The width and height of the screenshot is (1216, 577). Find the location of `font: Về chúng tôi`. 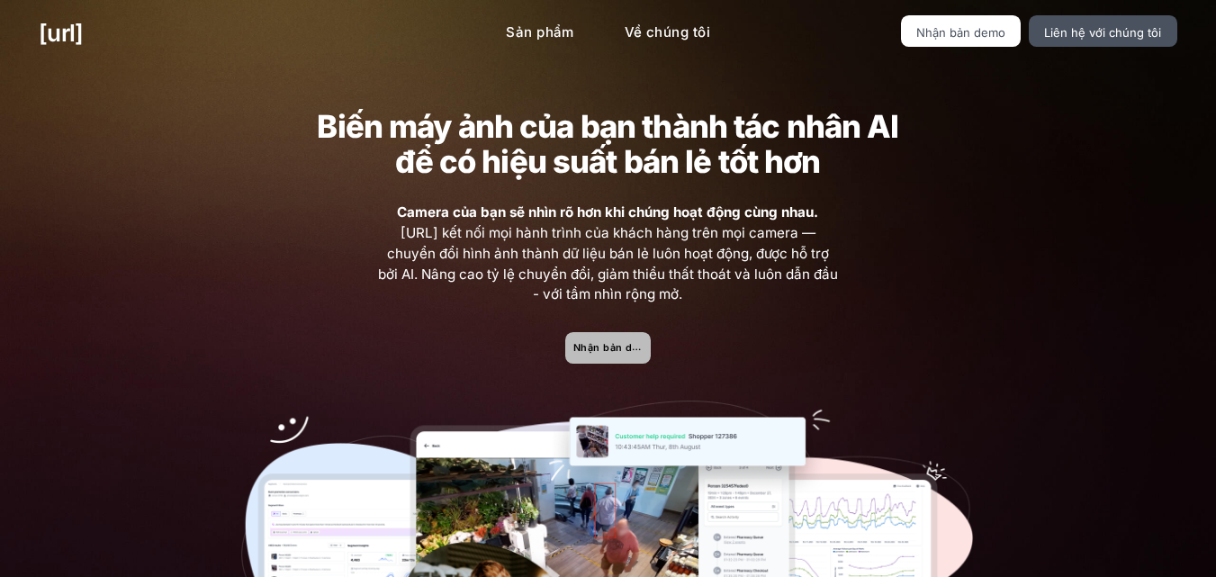

font: Về chúng tôi is located at coordinates (667, 32).